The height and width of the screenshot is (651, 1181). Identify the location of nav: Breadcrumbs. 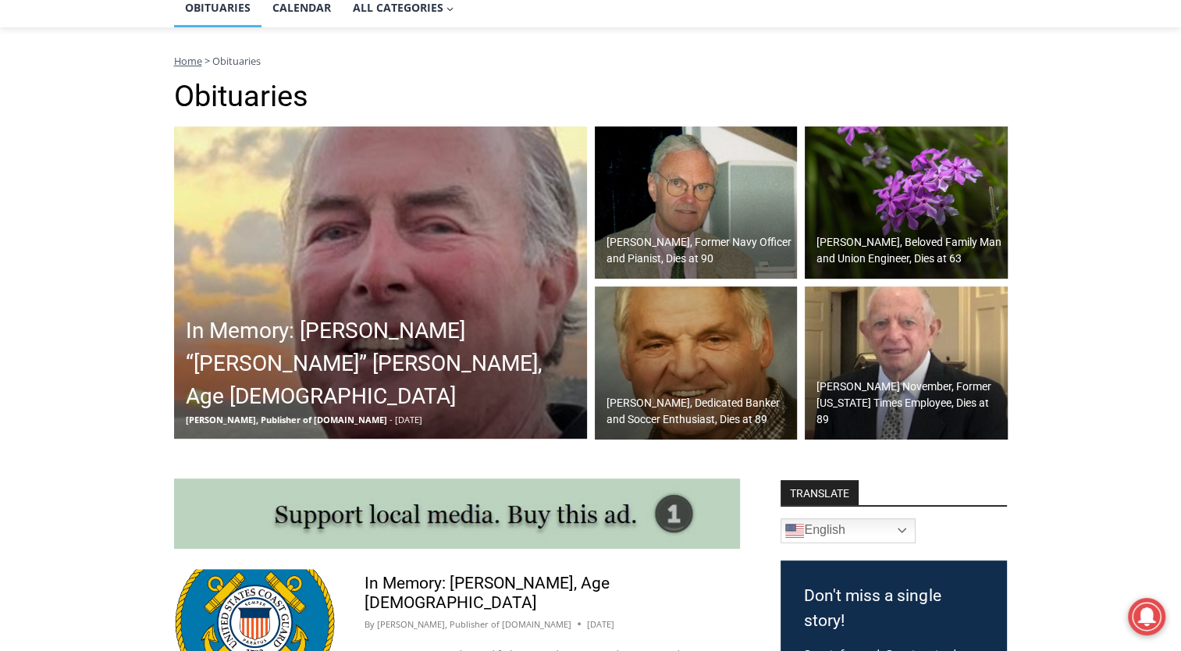
(591, 61).